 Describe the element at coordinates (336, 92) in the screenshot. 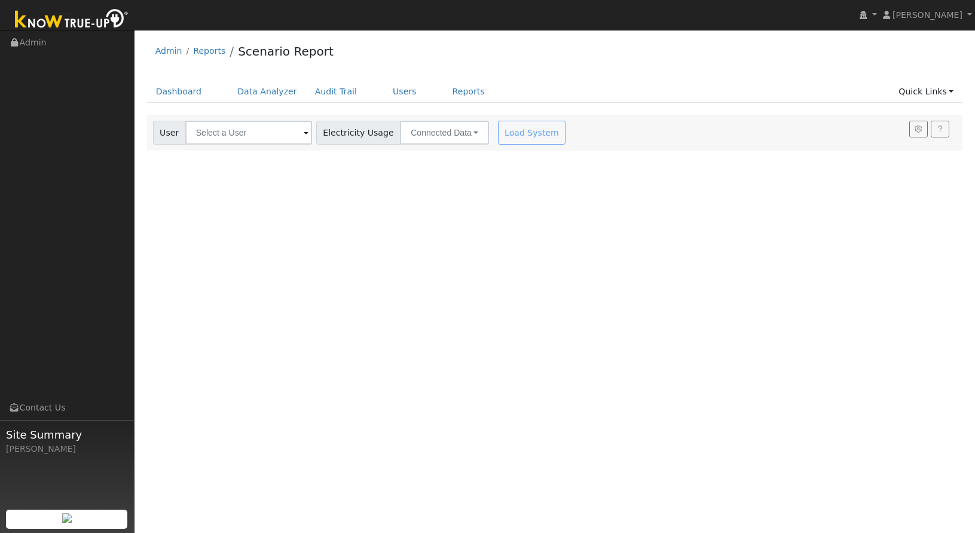

I see `a: Audit Trail` at that location.